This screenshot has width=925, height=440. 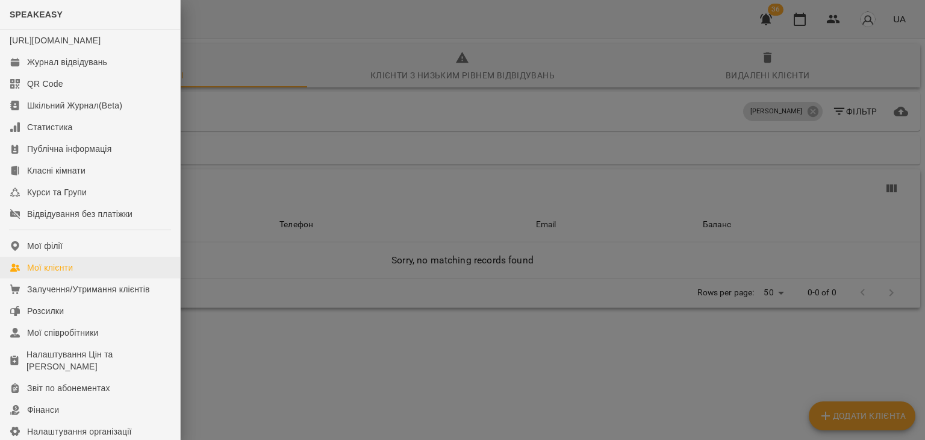 What do you see at coordinates (36, 14) in the screenshot?
I see `span: SPEAKEASY` at bounding box center [36, 14].